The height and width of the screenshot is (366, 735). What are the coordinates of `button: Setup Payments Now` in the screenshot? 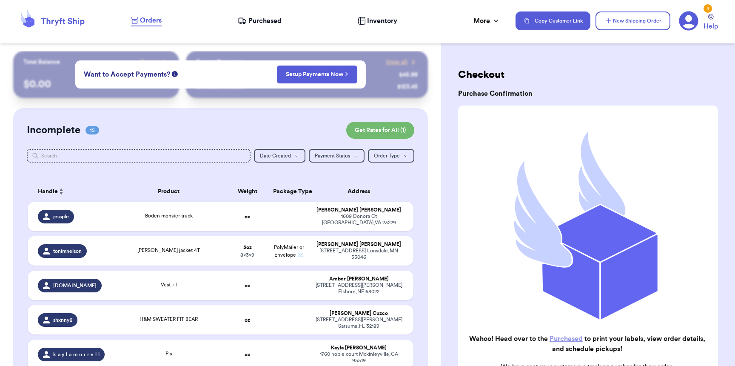 It's located at (317, 74).